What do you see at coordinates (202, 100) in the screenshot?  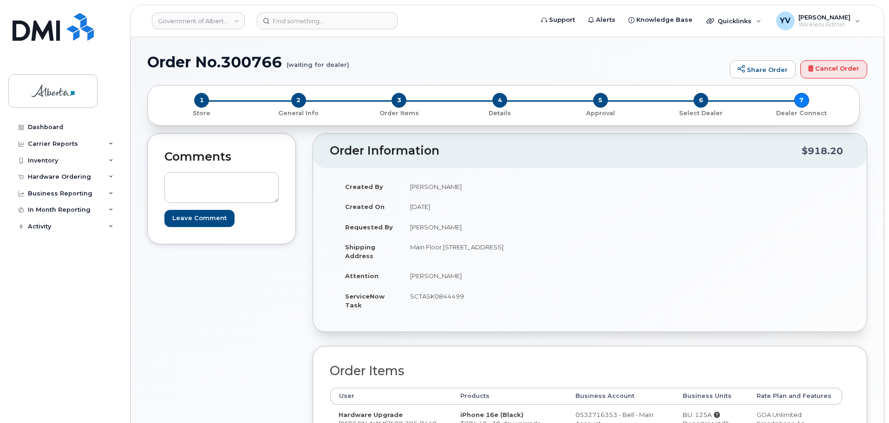 I see `span: 1` at bounding box center [202, 100].